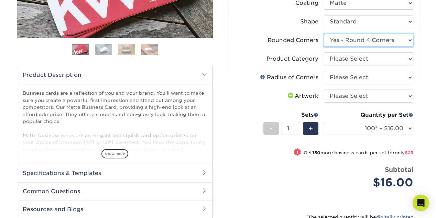 The width and height of the screenshot is (436, 218). I want to click on strong: Subtotal, so click(399, 169).